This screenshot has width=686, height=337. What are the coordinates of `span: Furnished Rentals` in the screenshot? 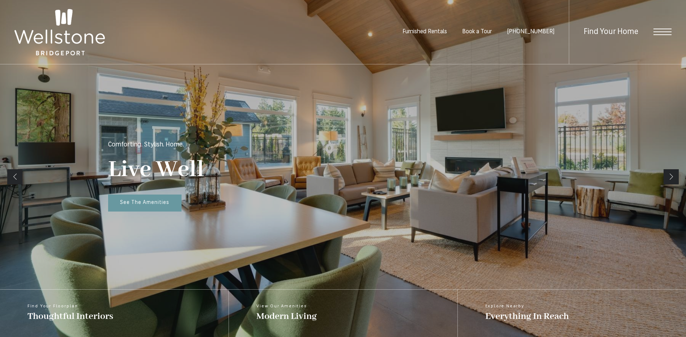 It's located at (425, 32).